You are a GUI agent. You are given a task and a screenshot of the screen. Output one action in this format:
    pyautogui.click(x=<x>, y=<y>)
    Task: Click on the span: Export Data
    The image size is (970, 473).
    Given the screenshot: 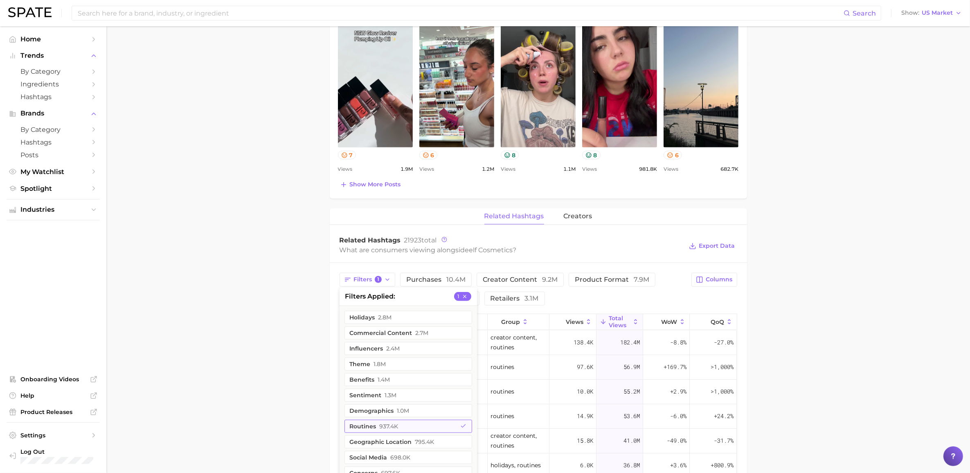 What is the action you would take?
    pyautogui.click(x=717, y=245)
    